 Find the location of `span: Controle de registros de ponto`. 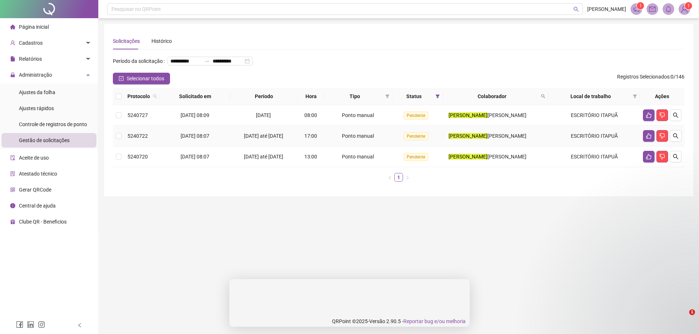

span: Controle de registros de ponto is located at coordinates (53, 124).